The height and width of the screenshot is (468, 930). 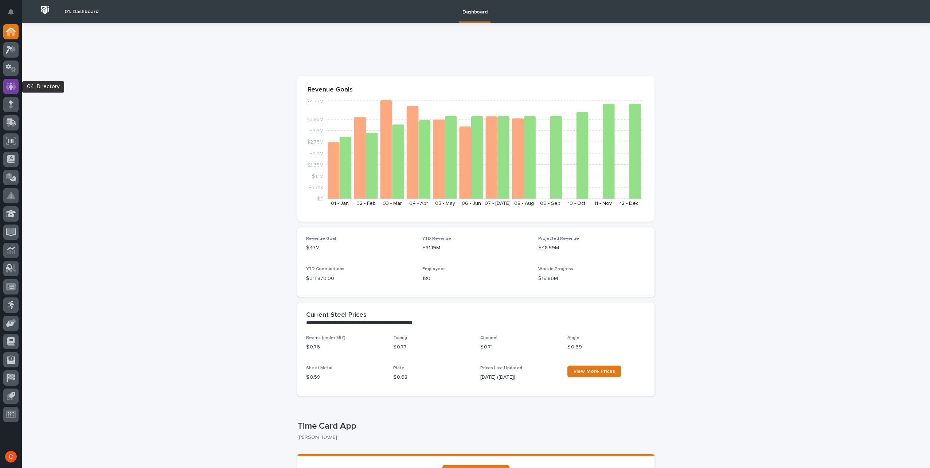 I want to click on div: Notifications, so click(x=14, y=15).